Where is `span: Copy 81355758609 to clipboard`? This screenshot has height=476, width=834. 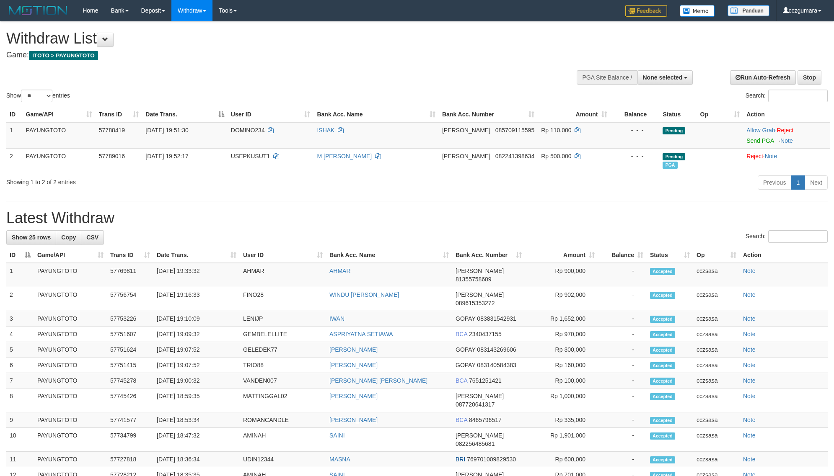 span: Copy 81355758609 to clipboard is located at coordinates (473, 279).